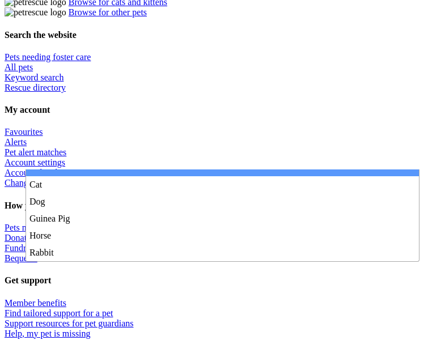 Image resolution: width=445 pixels, height=340 pixels. Describe the element at coordinates (35, 12) in the screenshot. I see `img: petrescue logo` at that location.